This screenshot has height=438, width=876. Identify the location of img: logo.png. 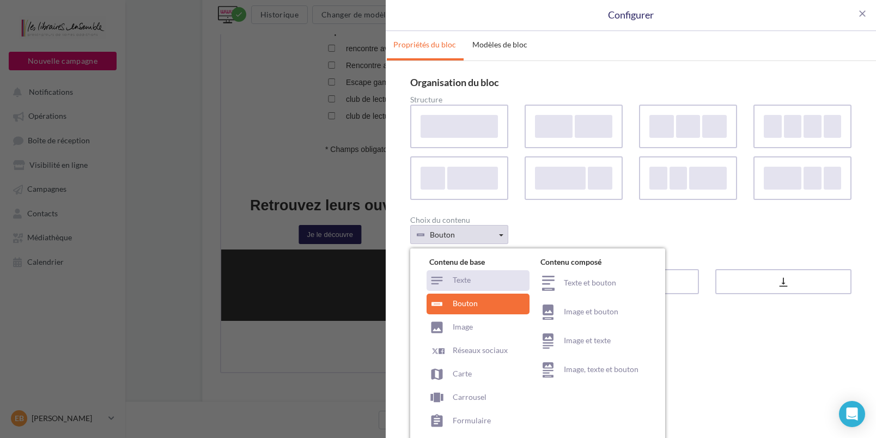
(280, 32).